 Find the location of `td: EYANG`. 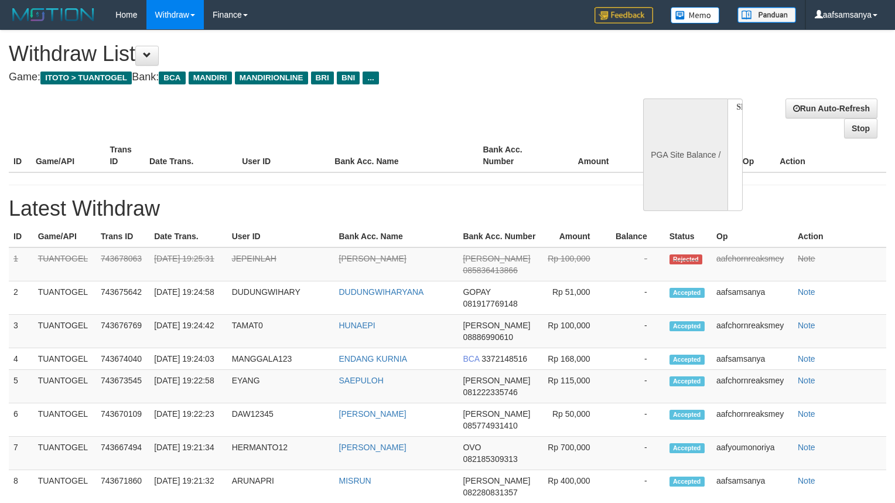

td: EYANG is located at coordinates (281, 386).